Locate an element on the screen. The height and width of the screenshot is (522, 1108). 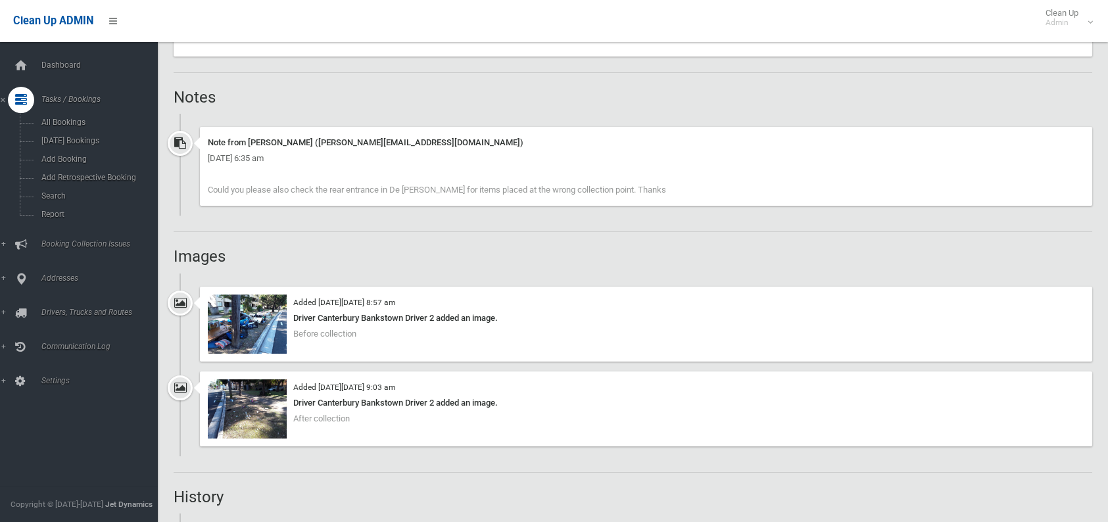
span: Tasks / Bookings is located at coordinates (103, 99).